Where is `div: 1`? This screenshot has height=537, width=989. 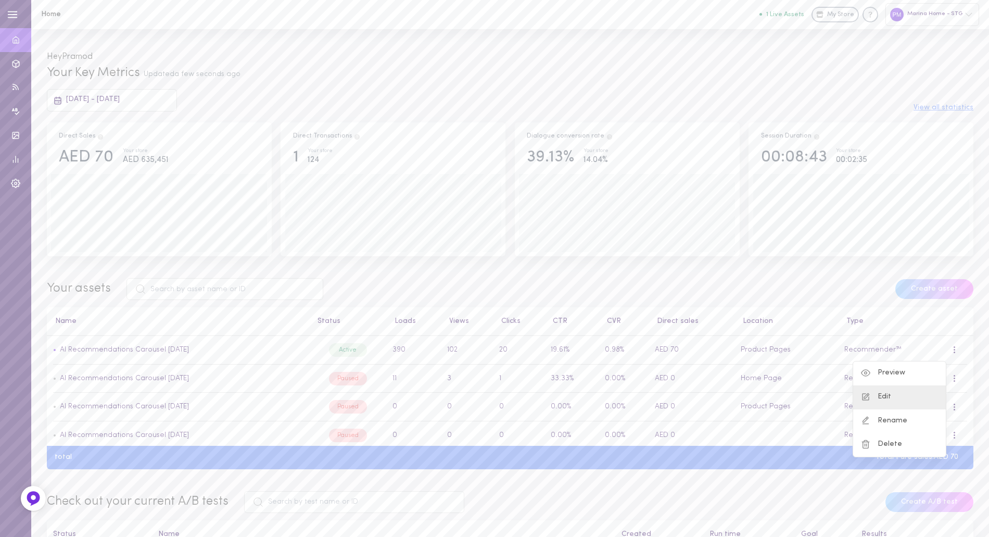 div: 1 is located at coordinates (296, 157).